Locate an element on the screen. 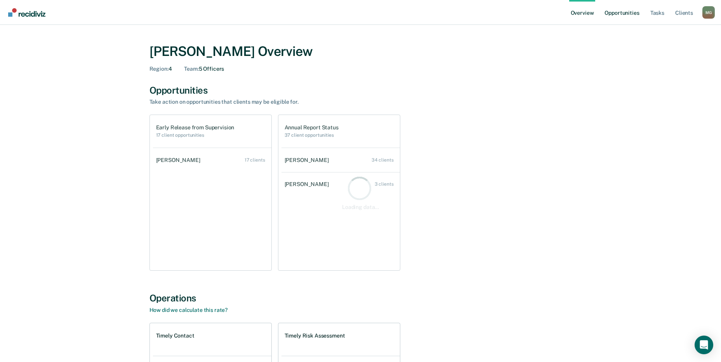 The height and width of the screenshot is (362, 721). h2: 17 client opportunities is located at coordinates (195, 135).